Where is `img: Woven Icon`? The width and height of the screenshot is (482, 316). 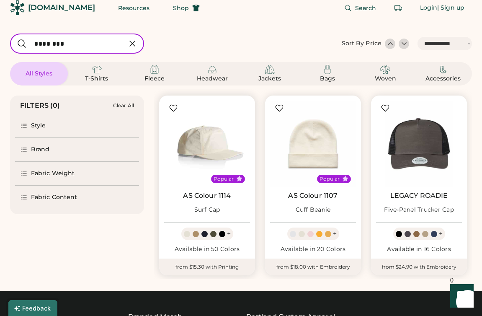
img: Woven Icon is located at coordinates (385, 70).